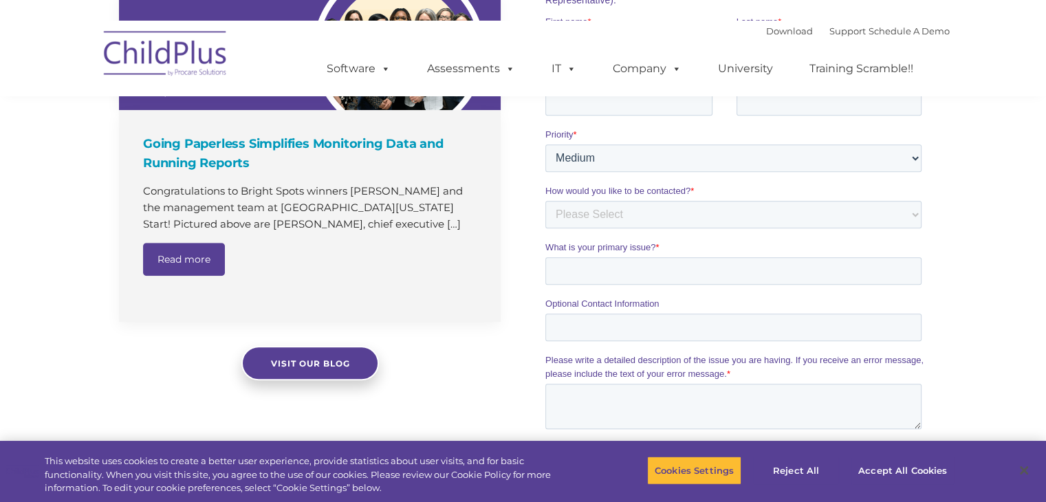 This screenshot has width=1046, height=502. I want to click on a: University, so click(745, 69).